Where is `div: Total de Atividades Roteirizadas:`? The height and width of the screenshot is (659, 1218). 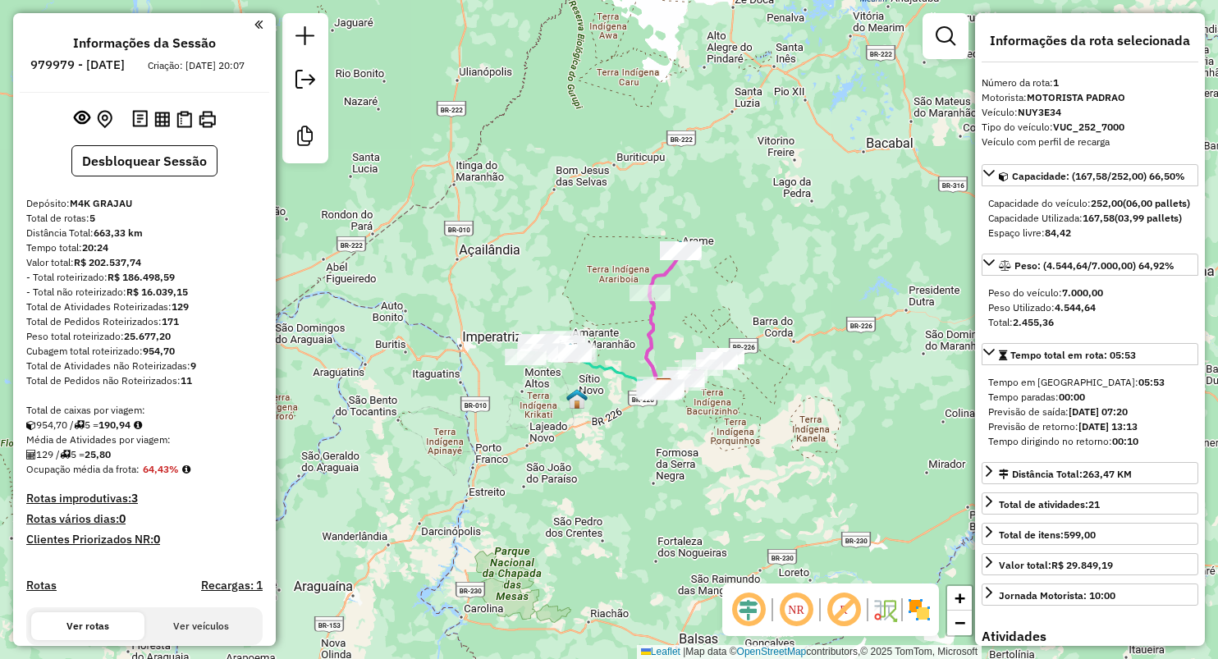 div: Total de Atividades Roteirizadas: is located at coordinates (144, 307).